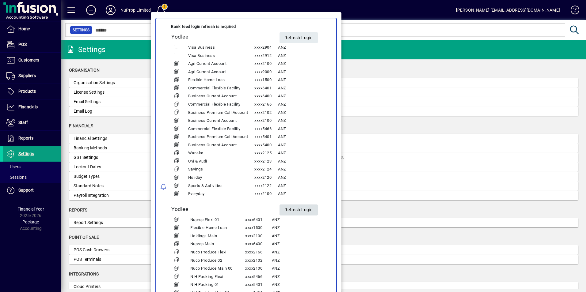 The height and width of the screenshot is (292, 586). I want to click on td: Wanaka, so click(221, 153).